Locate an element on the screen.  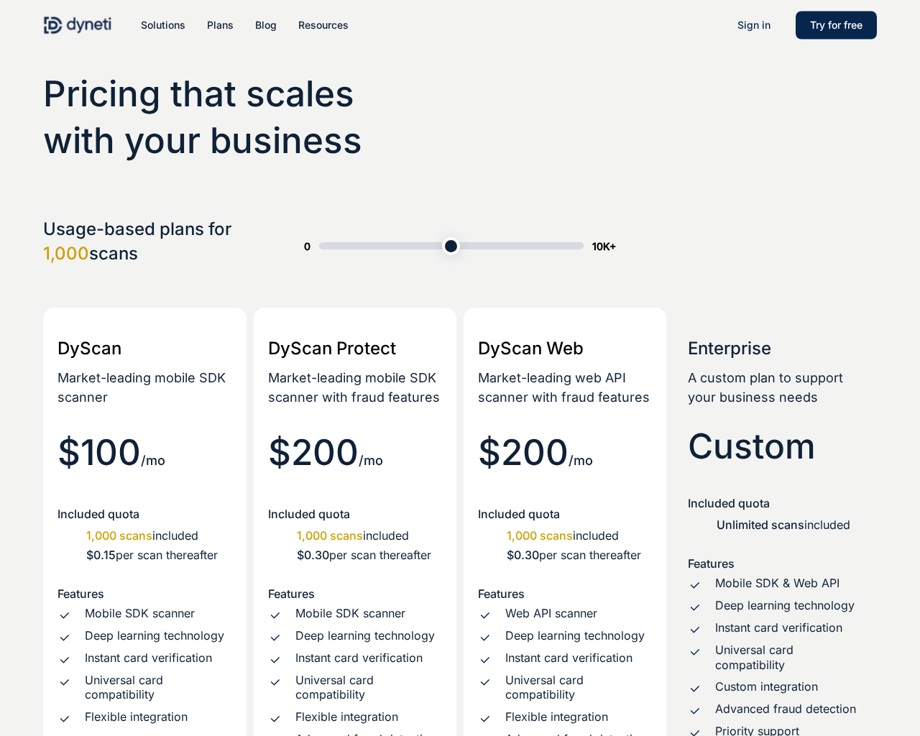
h2: Pricing that scales is located at coordinates (459, 94).